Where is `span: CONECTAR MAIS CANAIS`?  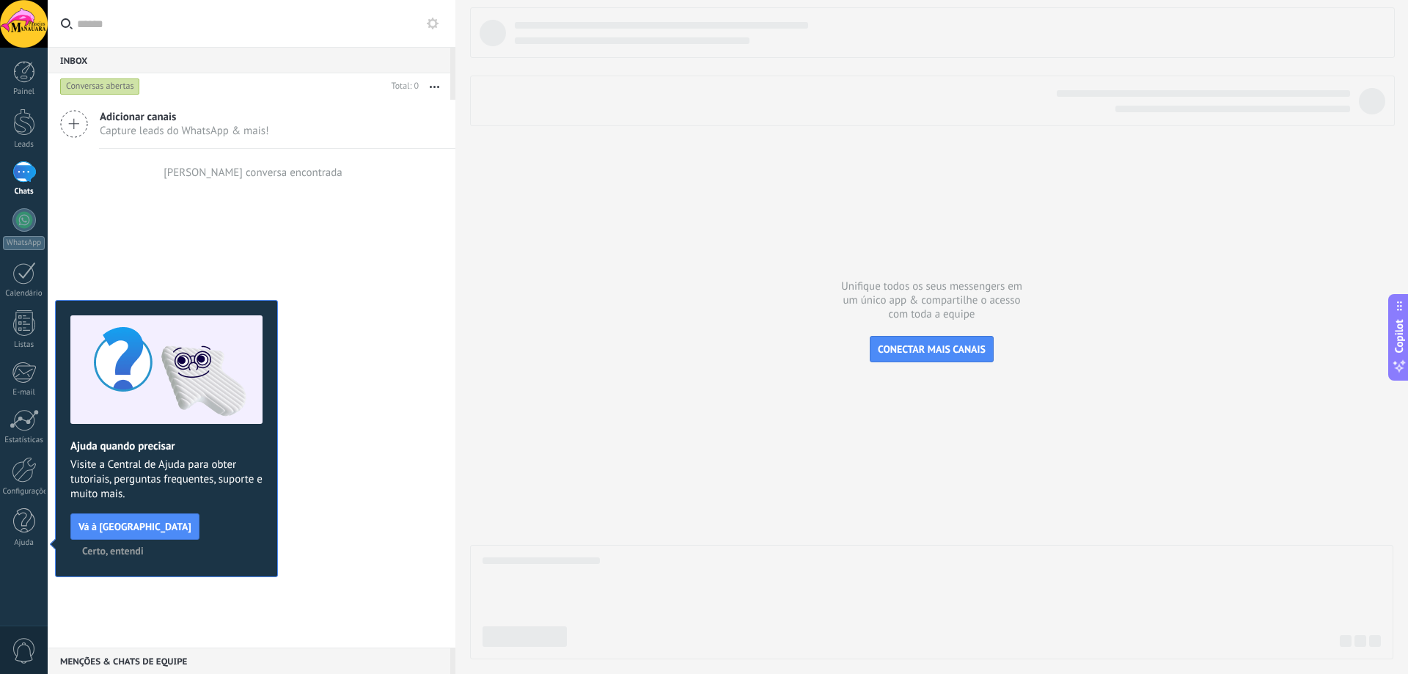
span: CONECTAR MAIS CANAIS is located at coordinates (931, 349).